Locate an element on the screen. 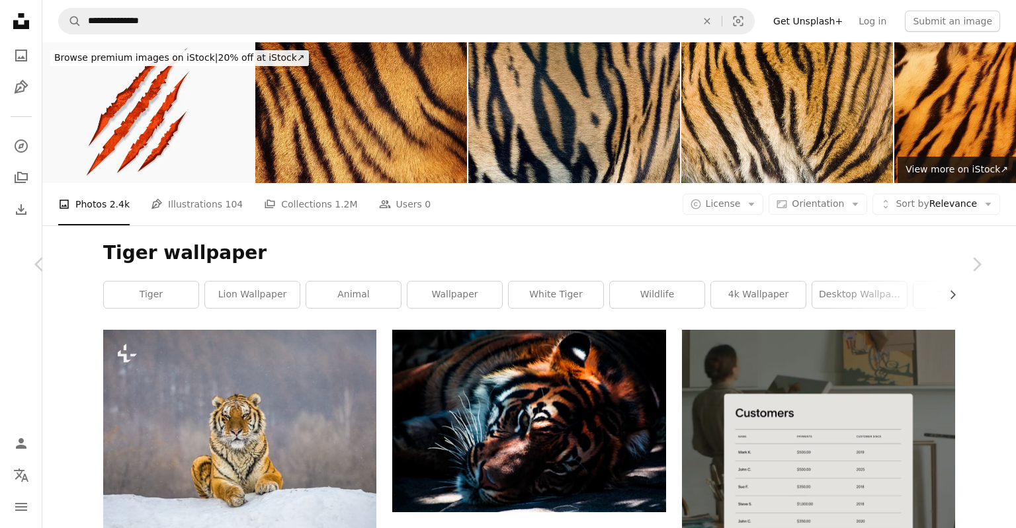 The width and height of the screenshot is (1016, 528). a: desktop wallpaper is located at coordinates (859, 295).